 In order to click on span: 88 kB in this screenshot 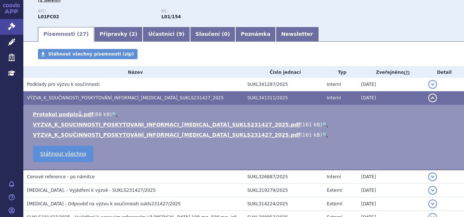, I will do `click(102, 114)`.